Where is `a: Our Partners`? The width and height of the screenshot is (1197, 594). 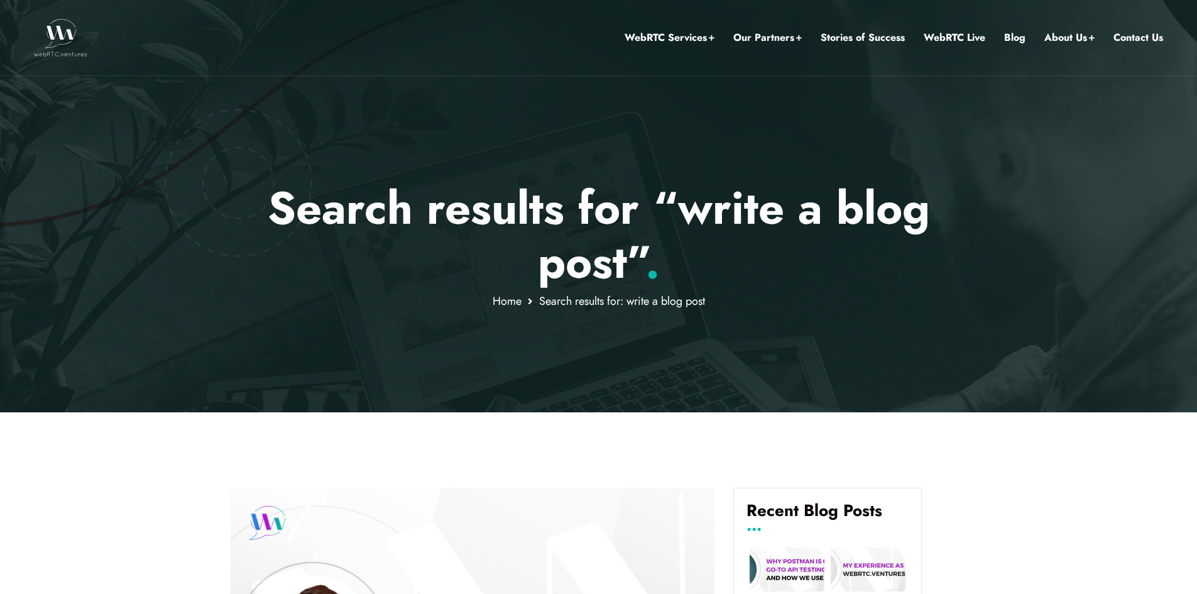
a: Our Partners is located at coordinates (767, 38).